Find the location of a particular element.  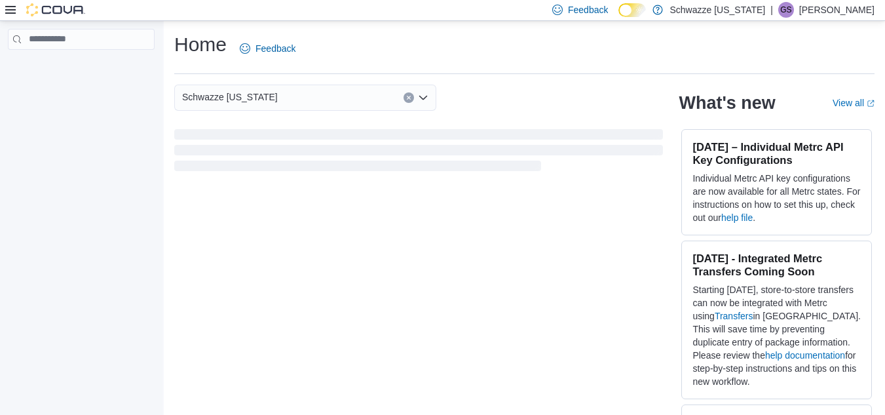

a: Transfers is located at coordinates (734, 316).